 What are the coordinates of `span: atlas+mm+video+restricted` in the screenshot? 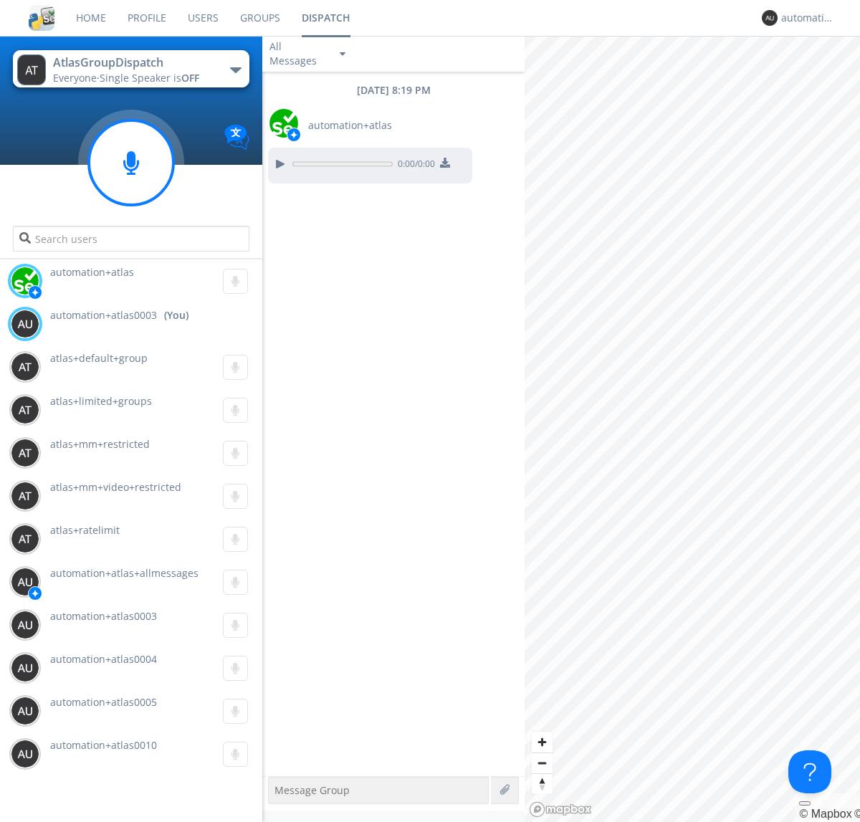 It's located at (115, 487).